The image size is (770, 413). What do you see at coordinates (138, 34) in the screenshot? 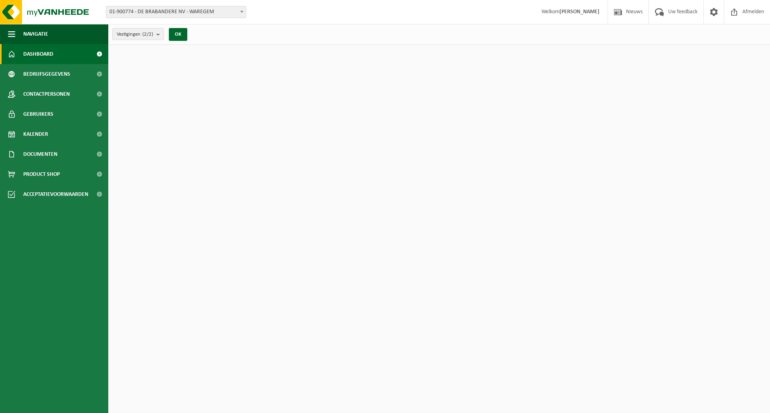
I see `button: Vestigingen(2/2)` at bounding box center [138, 34].